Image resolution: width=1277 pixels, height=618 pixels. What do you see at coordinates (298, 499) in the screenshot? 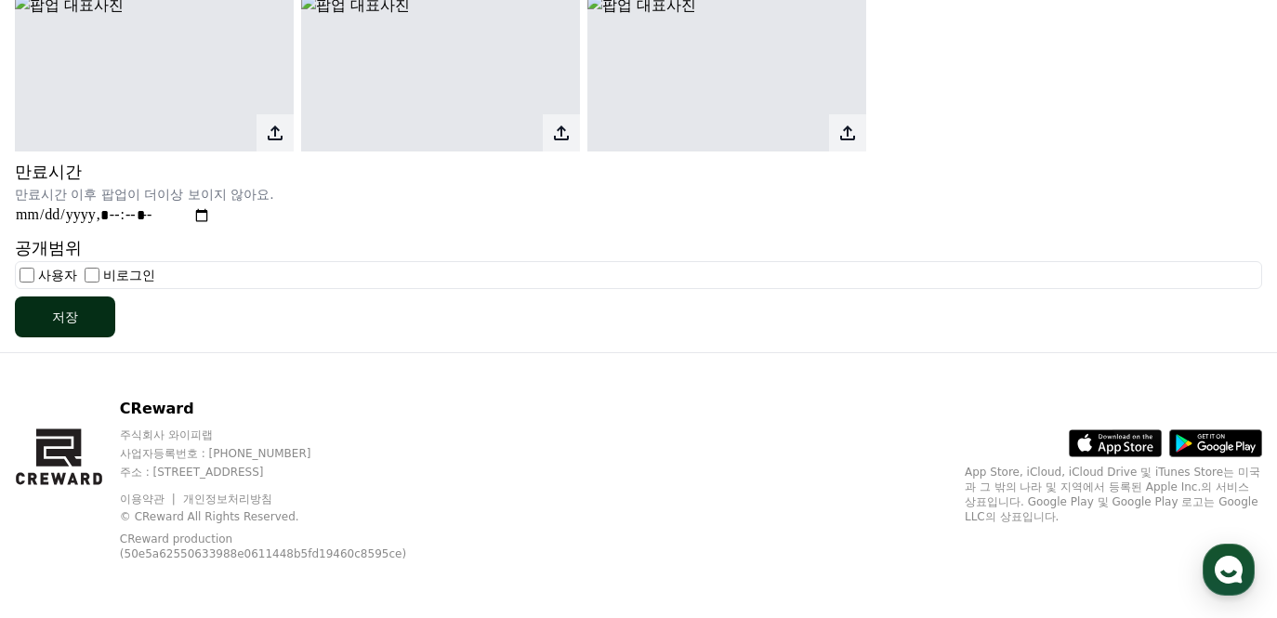
I see `span: 설정` at bounding box center [298, 499].